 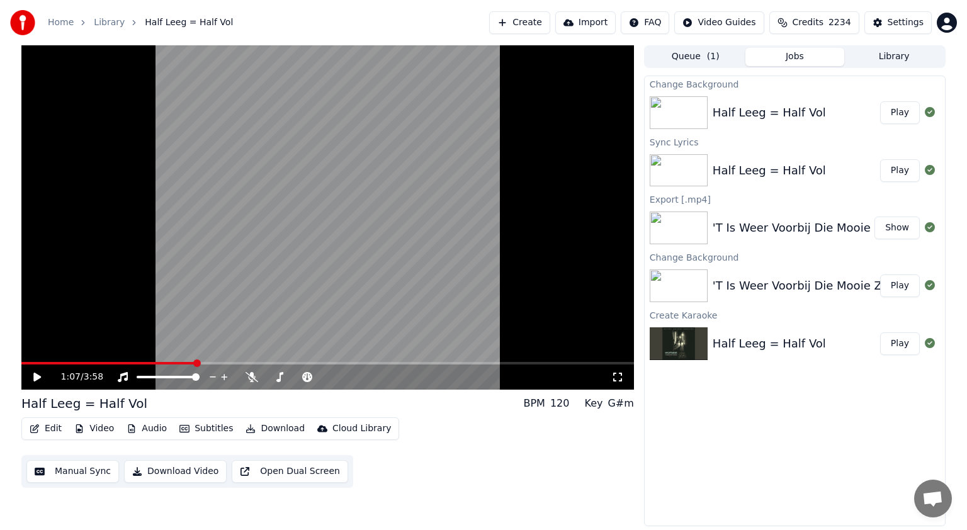 What do you see at coordinates (814, 23) in the screenshot?
I see `button: Credits2234` at bounding box center [814, 23].